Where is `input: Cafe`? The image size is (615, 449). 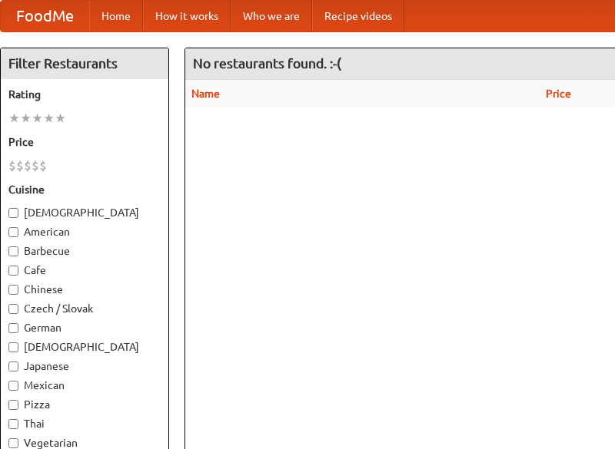
input: Cafe is located at coordinates (13, 270).